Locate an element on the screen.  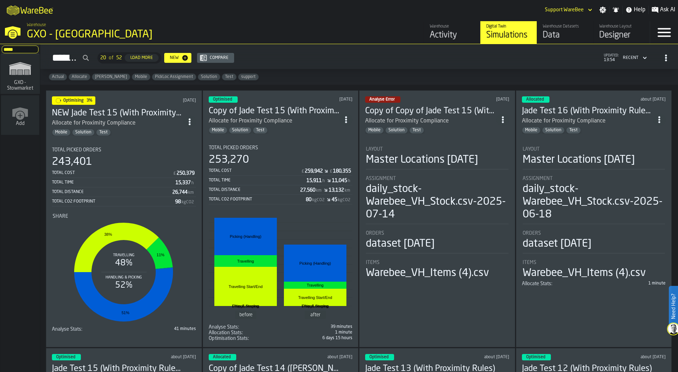
section: card-SimulationDashboardCard-allocated is located at coordinates (594, 213).